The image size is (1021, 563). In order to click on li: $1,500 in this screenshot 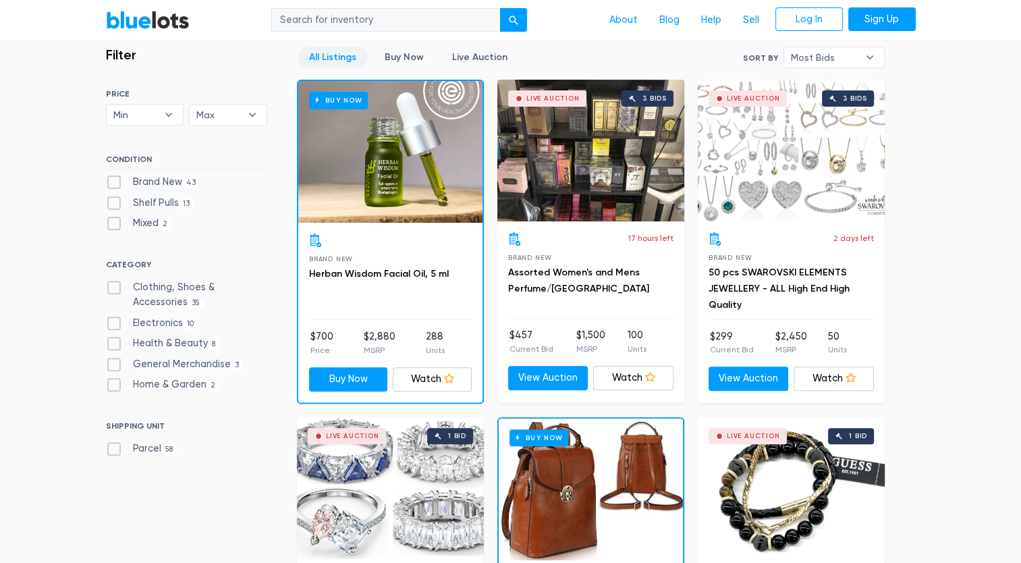, I will do `click(590, 342)`.